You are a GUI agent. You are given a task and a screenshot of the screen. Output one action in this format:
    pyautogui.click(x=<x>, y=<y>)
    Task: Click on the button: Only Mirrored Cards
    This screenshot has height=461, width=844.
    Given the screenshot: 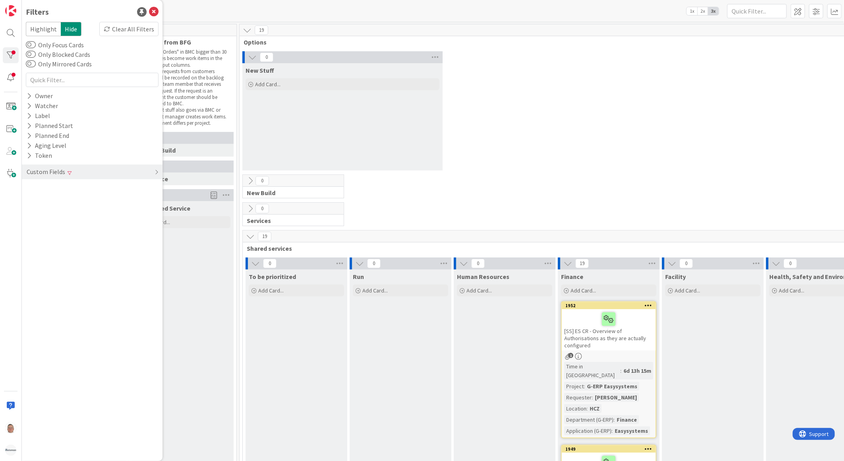 What is the action you would take?
    pyautogui.click(x=31, y=64)
    